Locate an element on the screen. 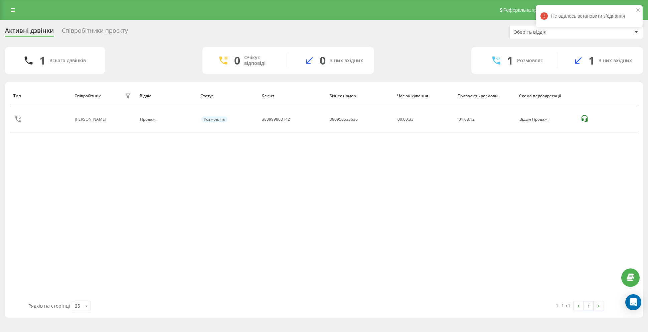 The image size is (648, 332). div: Активні дзвінки is located at coordinates (29, 32).